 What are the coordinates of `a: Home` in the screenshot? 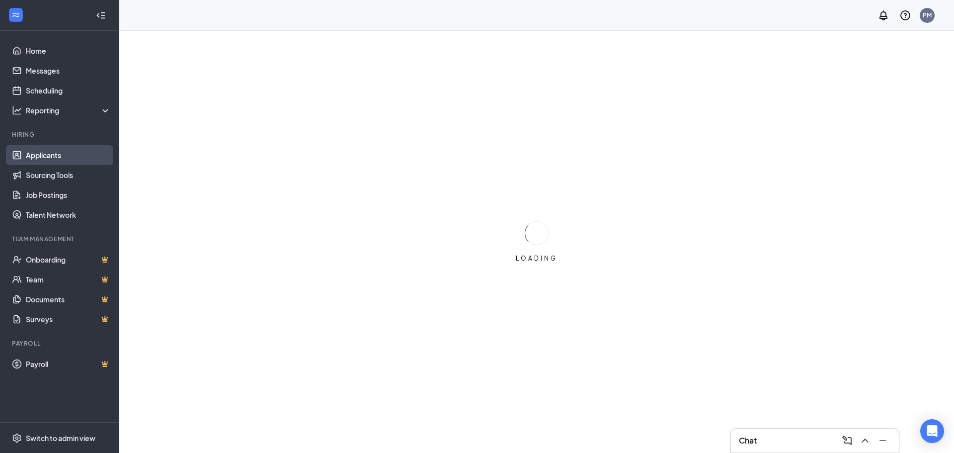 It's located at (68, 51).